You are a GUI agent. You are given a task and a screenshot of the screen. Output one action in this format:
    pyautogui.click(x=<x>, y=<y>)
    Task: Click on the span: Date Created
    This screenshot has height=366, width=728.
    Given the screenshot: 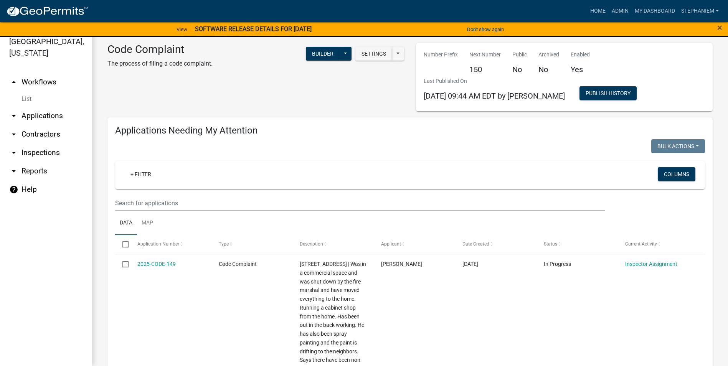 What is the action you would take?
    pyautogui.click(x=476, y=244)
    